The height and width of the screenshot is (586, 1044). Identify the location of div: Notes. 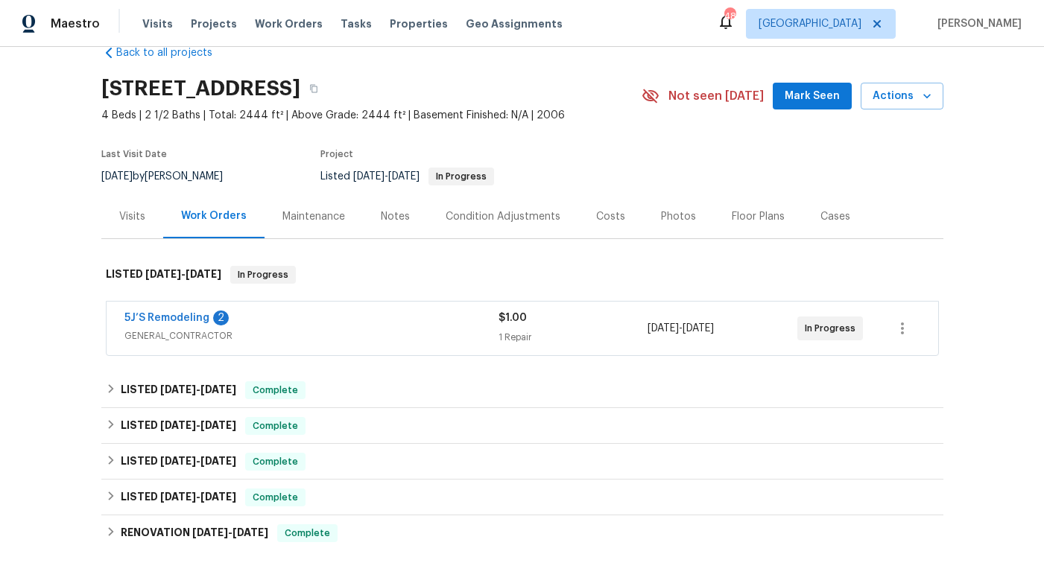
(395, 217).